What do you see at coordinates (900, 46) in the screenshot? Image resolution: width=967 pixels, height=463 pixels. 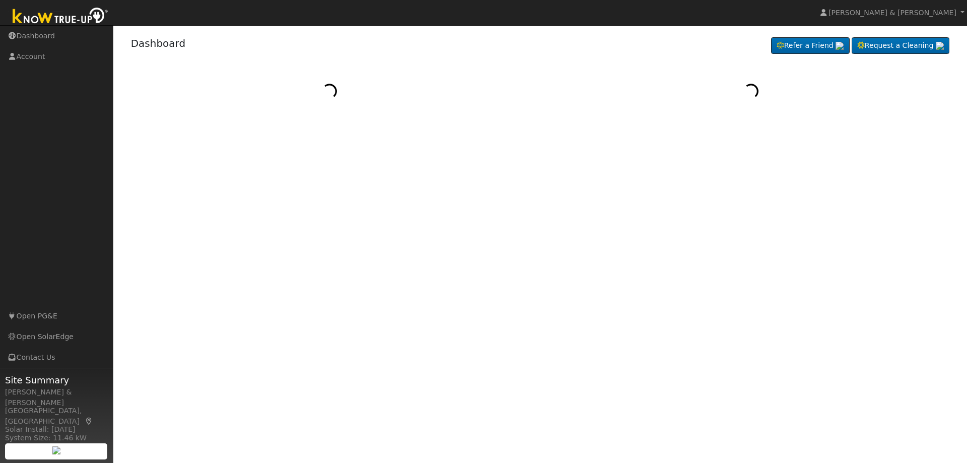 I see `a: Request a Cleaning` at bounding box center [900, 46].